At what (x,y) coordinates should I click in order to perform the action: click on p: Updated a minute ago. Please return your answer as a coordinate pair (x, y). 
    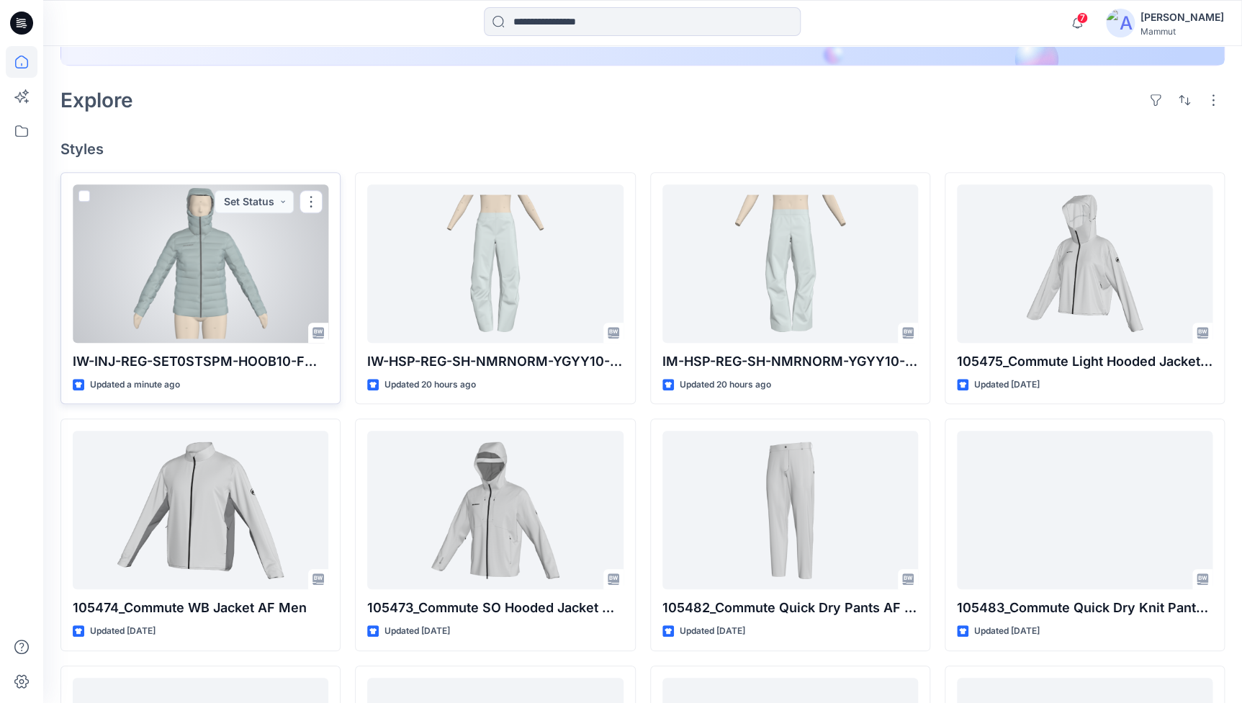
    Looking at the image, I should click on (135, 384).